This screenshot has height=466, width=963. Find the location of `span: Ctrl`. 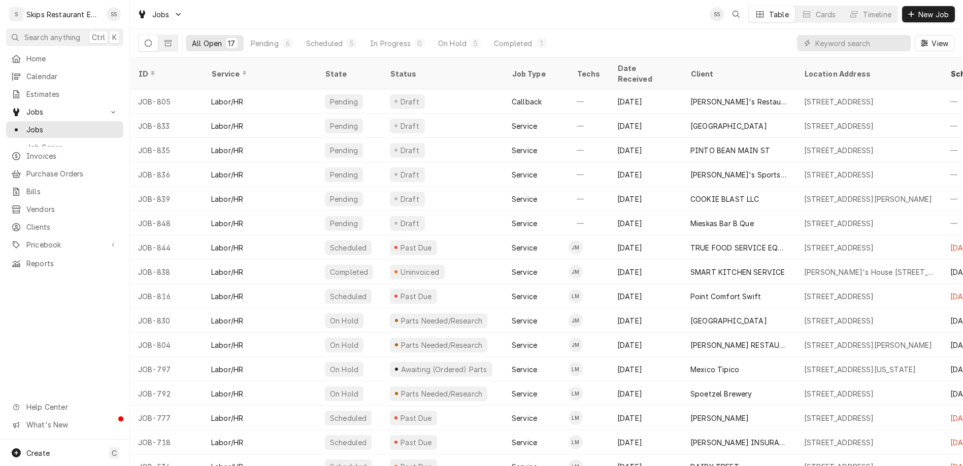

span: Ctrl is located at coordinates (98, 37).